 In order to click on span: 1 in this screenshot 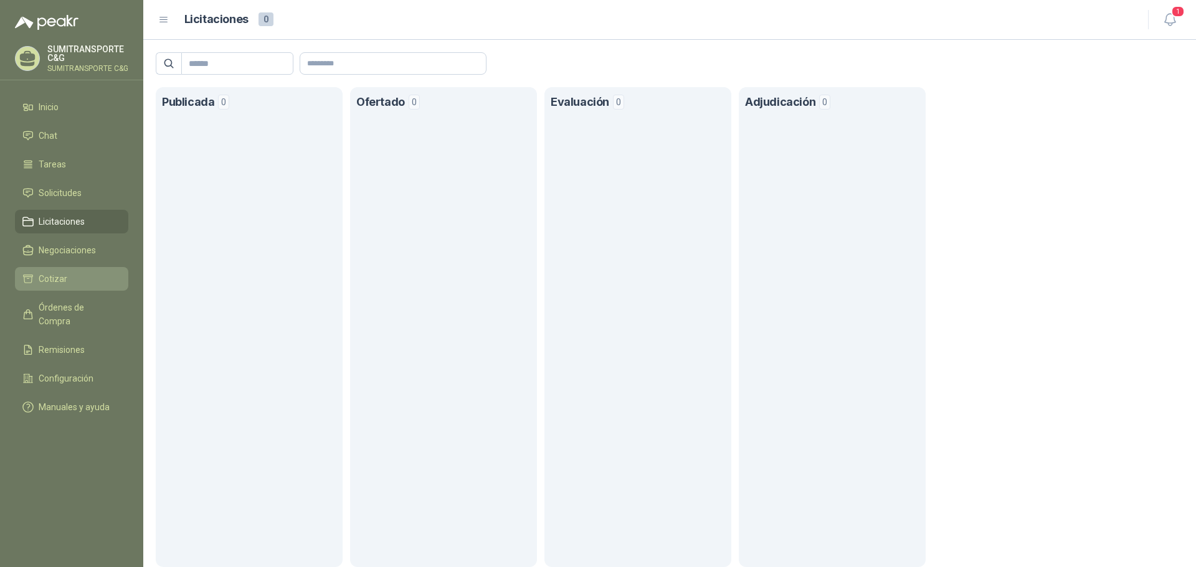, I will do `click(1177, 11)`.